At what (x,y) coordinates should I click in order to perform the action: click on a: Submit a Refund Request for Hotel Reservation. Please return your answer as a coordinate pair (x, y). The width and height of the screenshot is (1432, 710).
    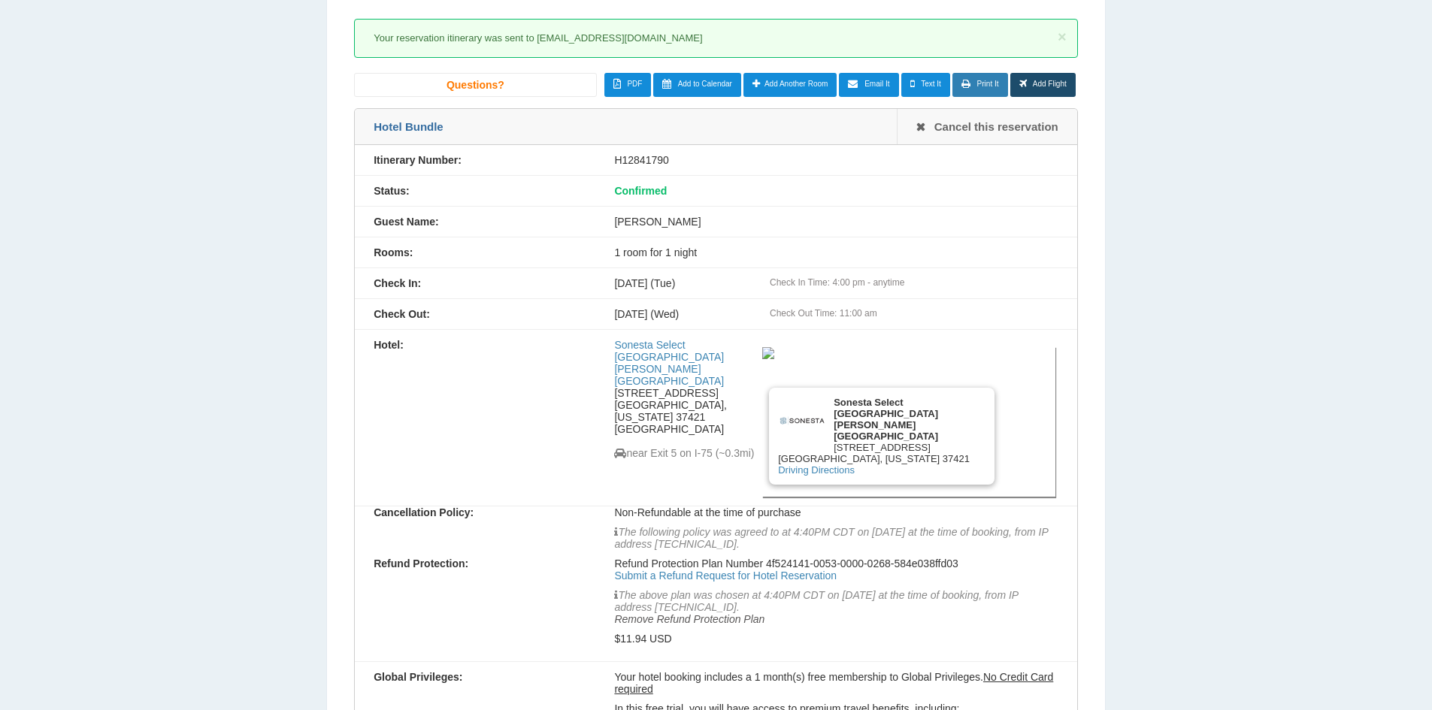
    Looking at the image, I should click on (725, 576).